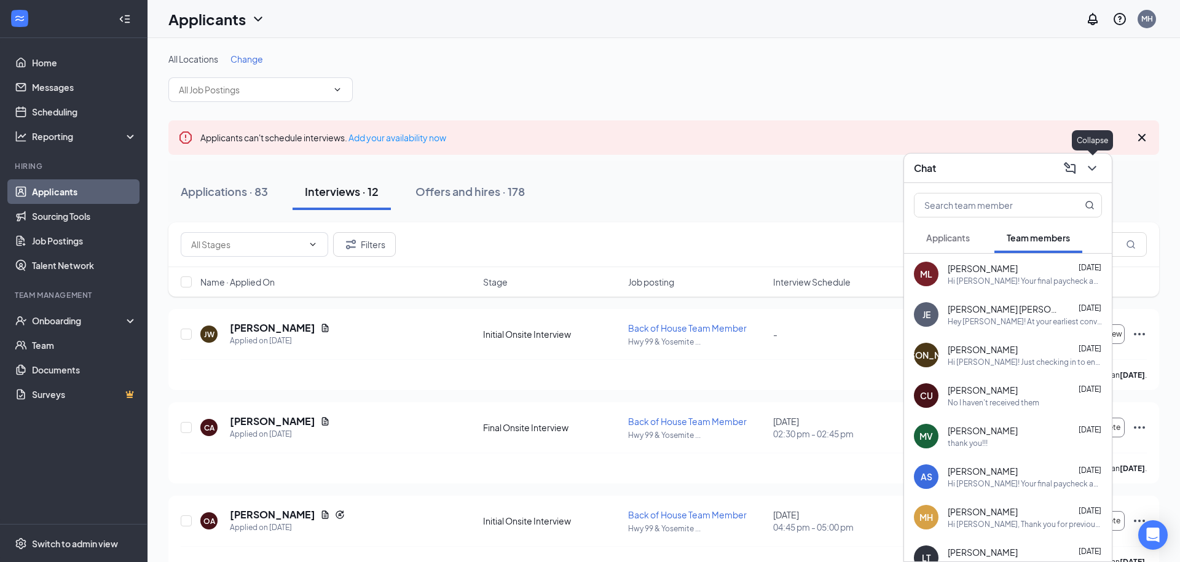 This screenshot has height=562, width=1180. What do you see at coordinates (79, 321) in the screenshot?
I see `div: Onboarding` at bounding box center [79, 321].